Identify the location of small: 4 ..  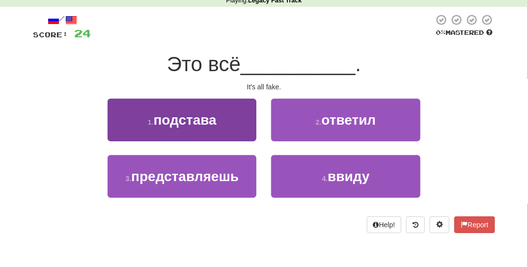
(325, 179).